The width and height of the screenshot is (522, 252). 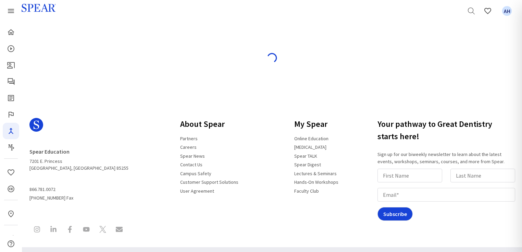 I want to click on a: Contact Us, so click(x=191, y=164).